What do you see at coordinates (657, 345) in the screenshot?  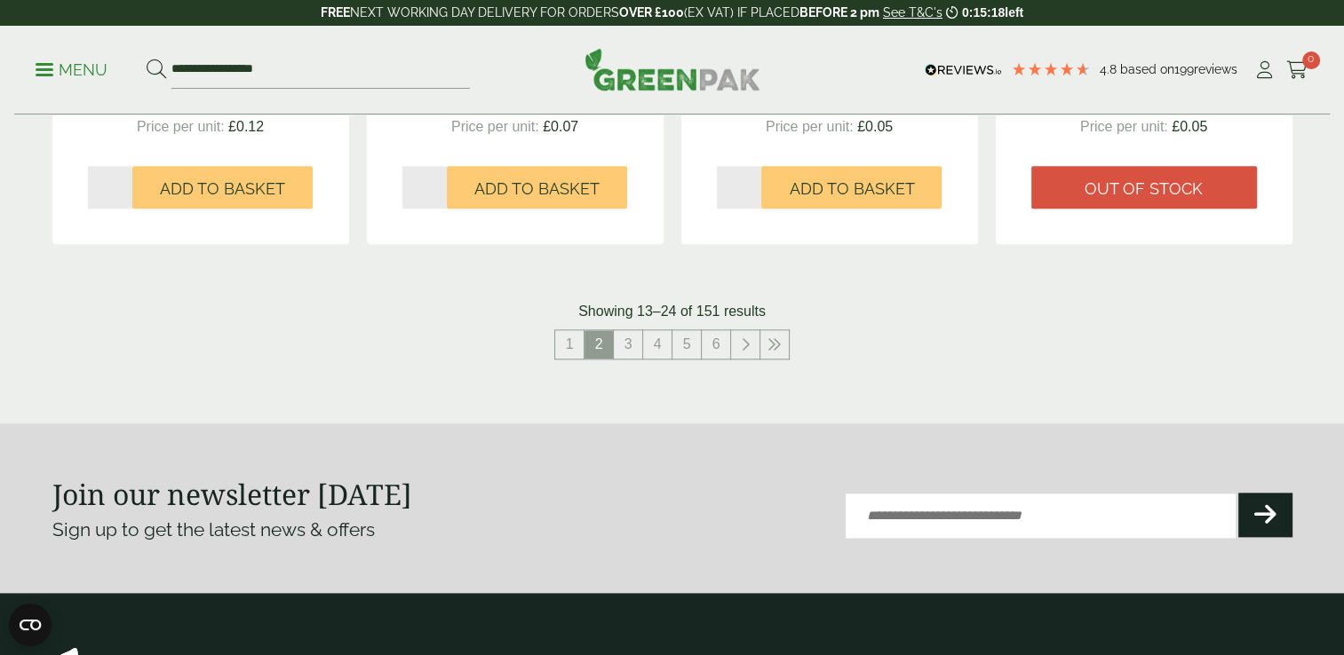 I see `a: 4` at bounding box center [657, 345].